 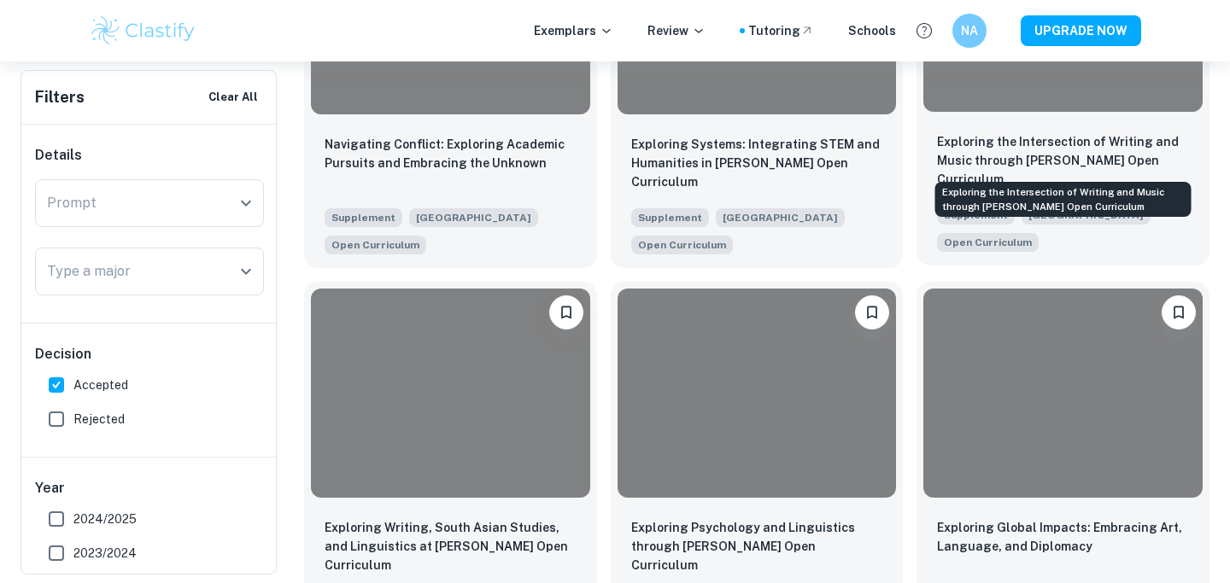 What do you see at coordinates (149, 155) in the screenshot?
I see `h6: Details` at bounding box center [149, 155].